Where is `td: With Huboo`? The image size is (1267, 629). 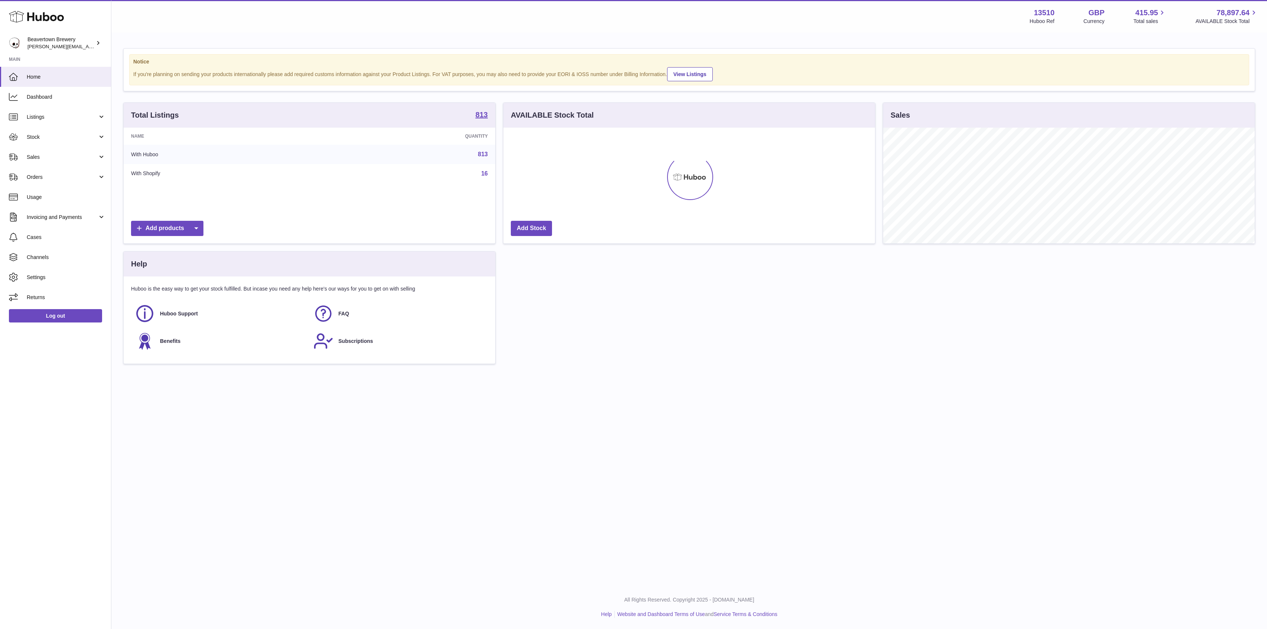
td: With Huboo is located at coordinates (224, 154).